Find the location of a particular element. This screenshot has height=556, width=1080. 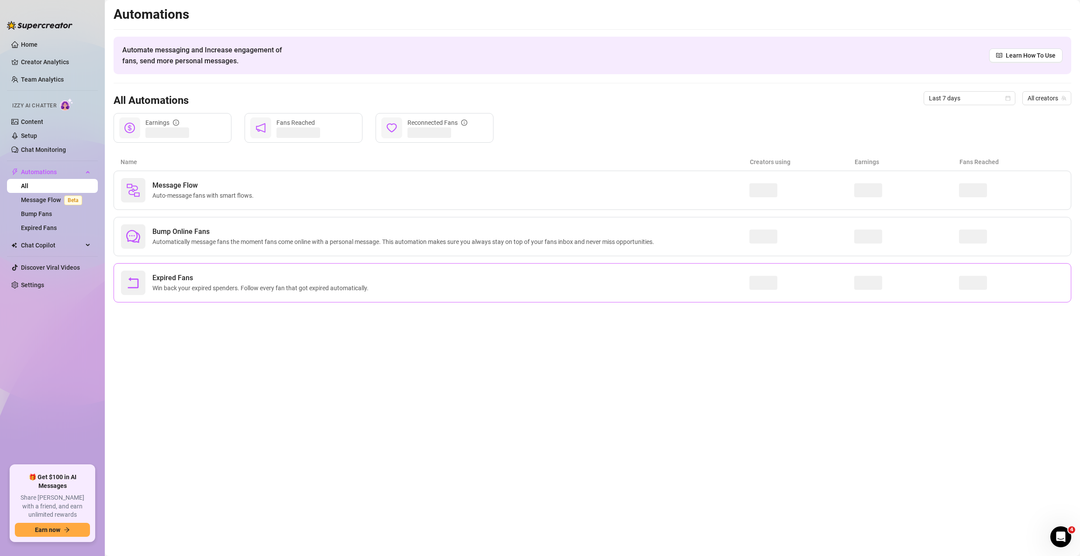

a: Home is located at coordinates (29, 45).